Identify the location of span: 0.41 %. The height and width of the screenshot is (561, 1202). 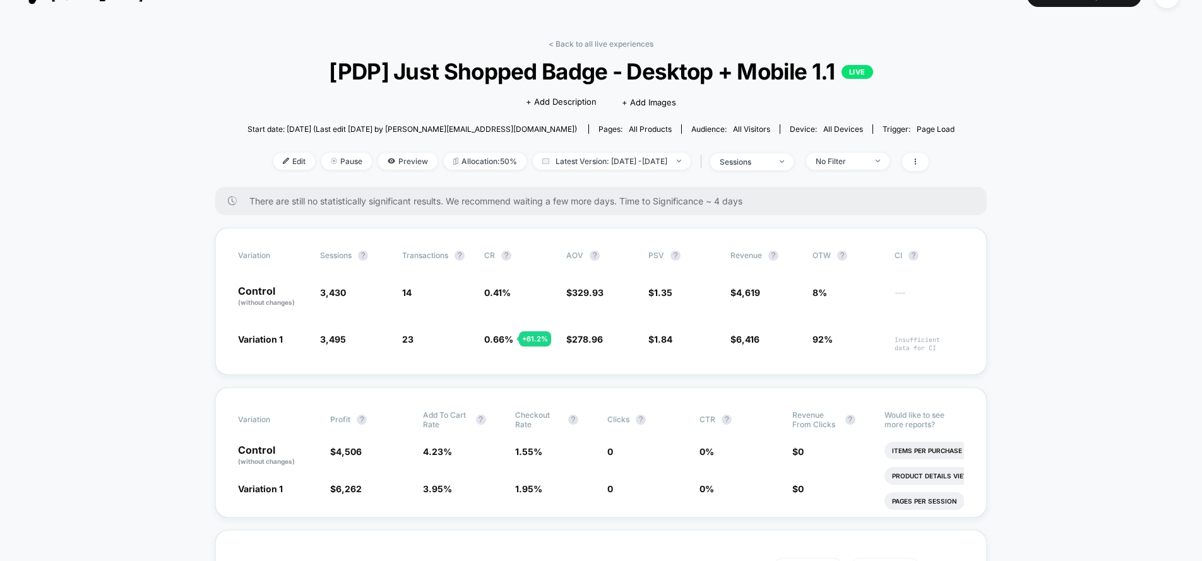
(498, 292).